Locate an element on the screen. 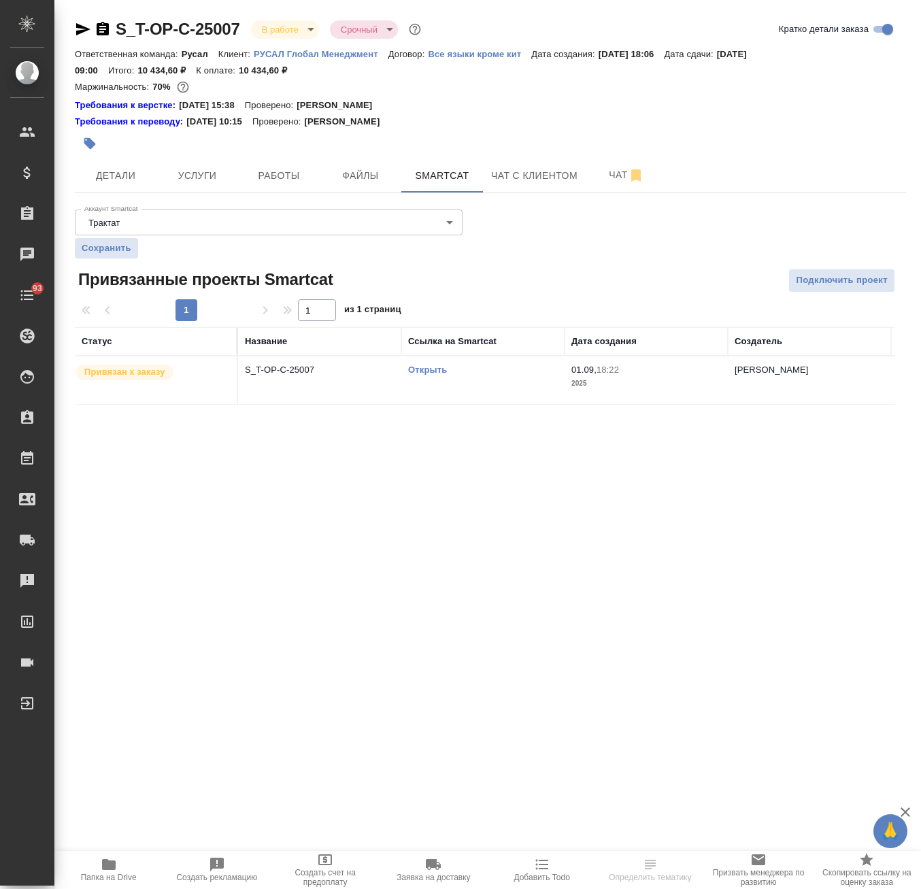 This screenshot has width=921, height=889. a: Требования к переводу: is located at coordinates (131, 122).